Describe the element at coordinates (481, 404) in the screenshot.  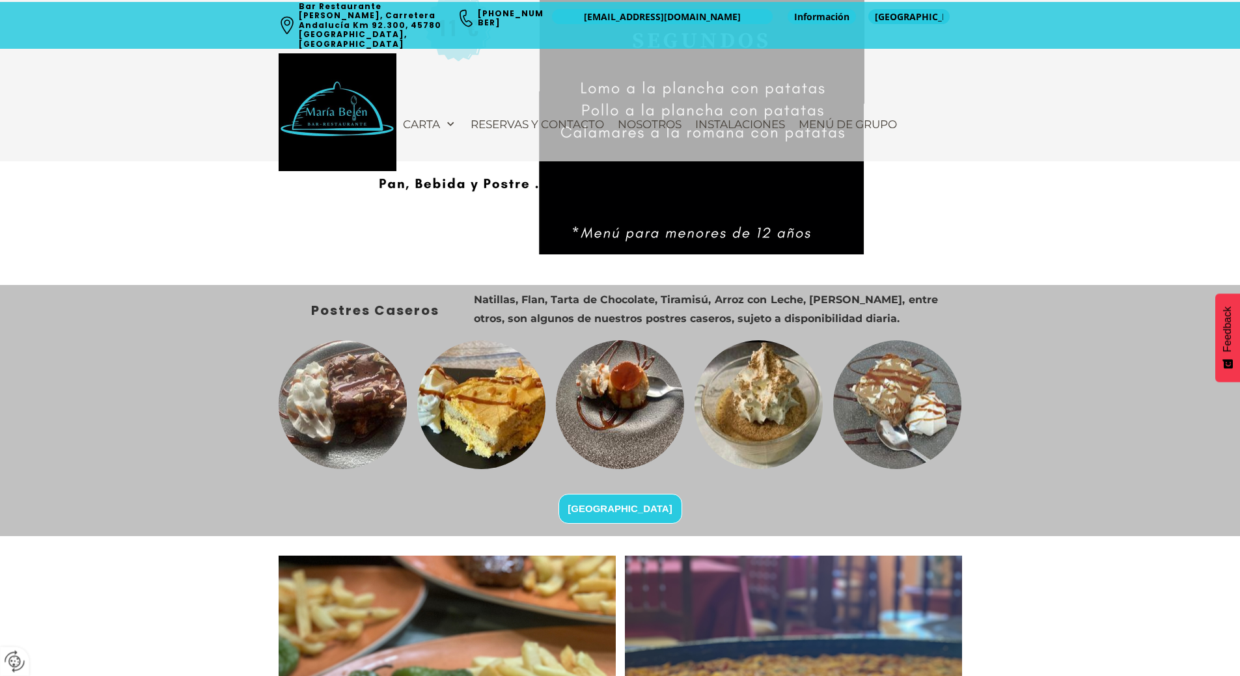
I see `img: IMG_4838` at that location.